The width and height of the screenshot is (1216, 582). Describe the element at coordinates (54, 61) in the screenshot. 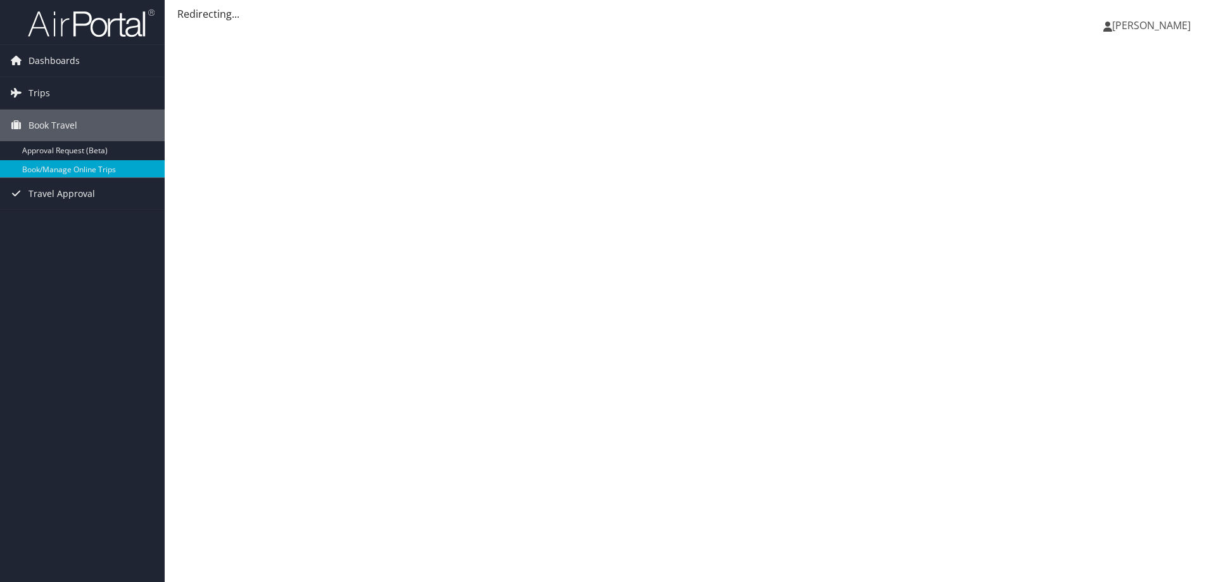

I see `span: Dashboards` at that location.